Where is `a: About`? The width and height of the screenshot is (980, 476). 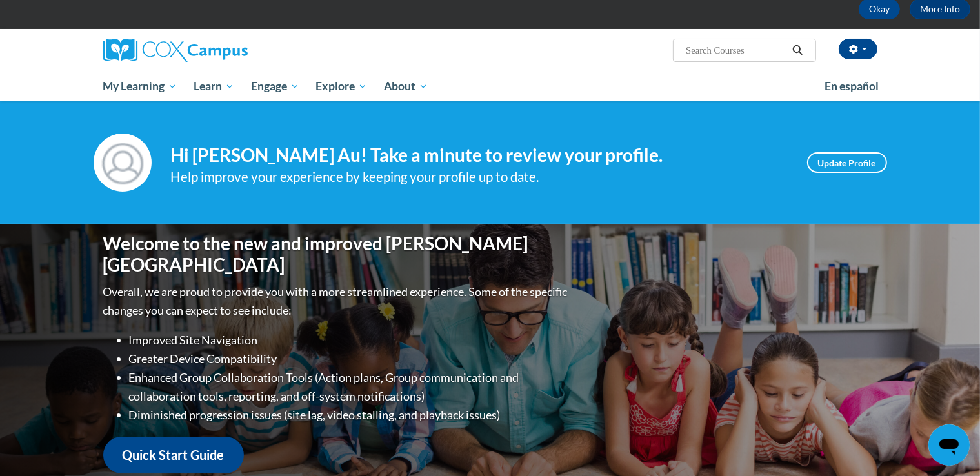 a: About is located at coordinates (406, 86).